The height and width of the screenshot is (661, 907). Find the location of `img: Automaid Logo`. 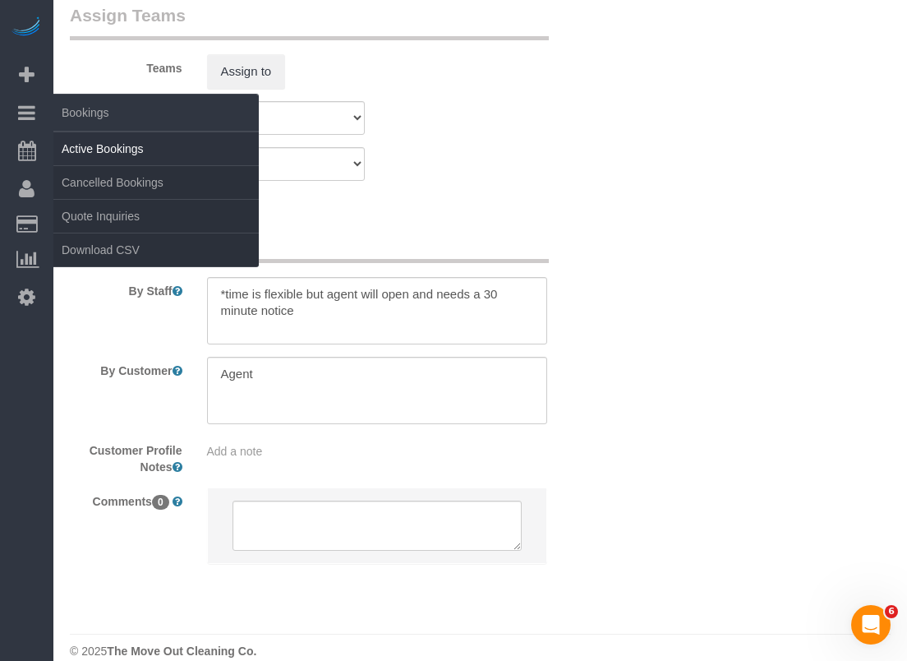

img: Automaid Logo is located at coordinates (26, 28).